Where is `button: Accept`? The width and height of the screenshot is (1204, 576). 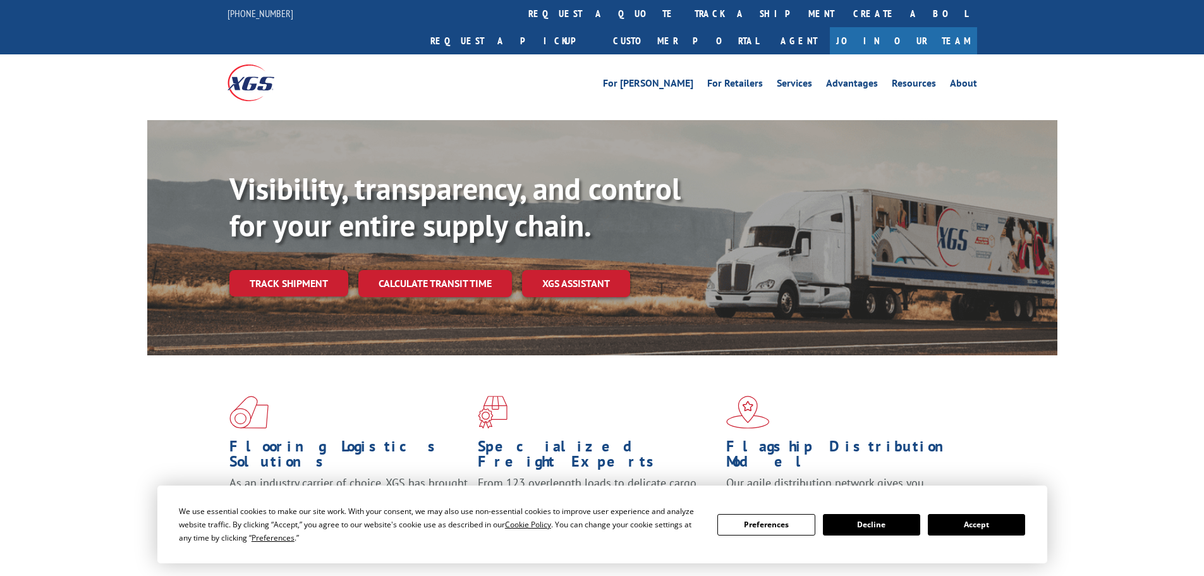
button: Accept is located at coordinates (976, 524).